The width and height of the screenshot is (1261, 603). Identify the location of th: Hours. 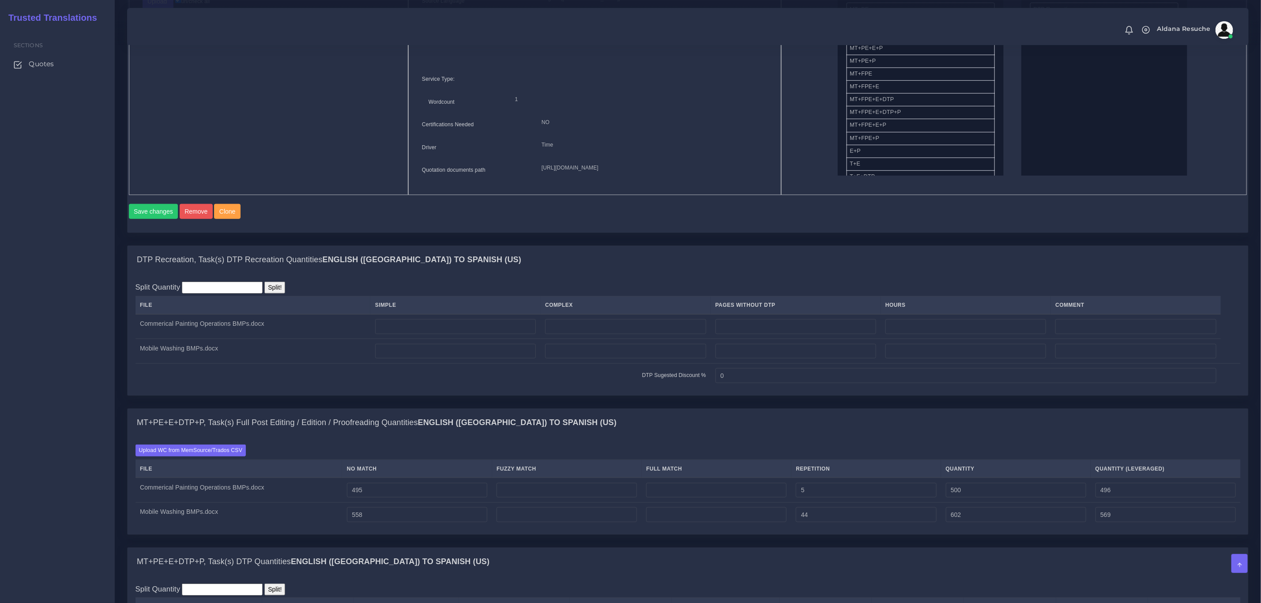
(966, 305).